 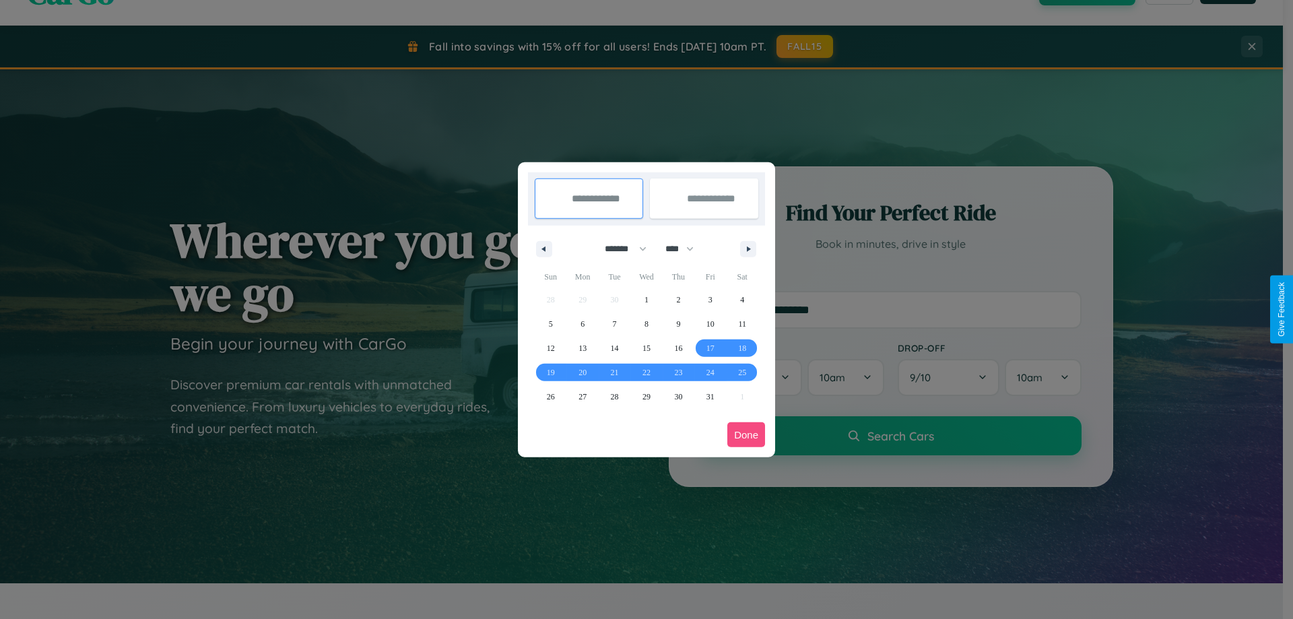 What do you see at coordinates (710, 300) in the screenshot?
I see `button: 3` at bounding box center [710, 300].